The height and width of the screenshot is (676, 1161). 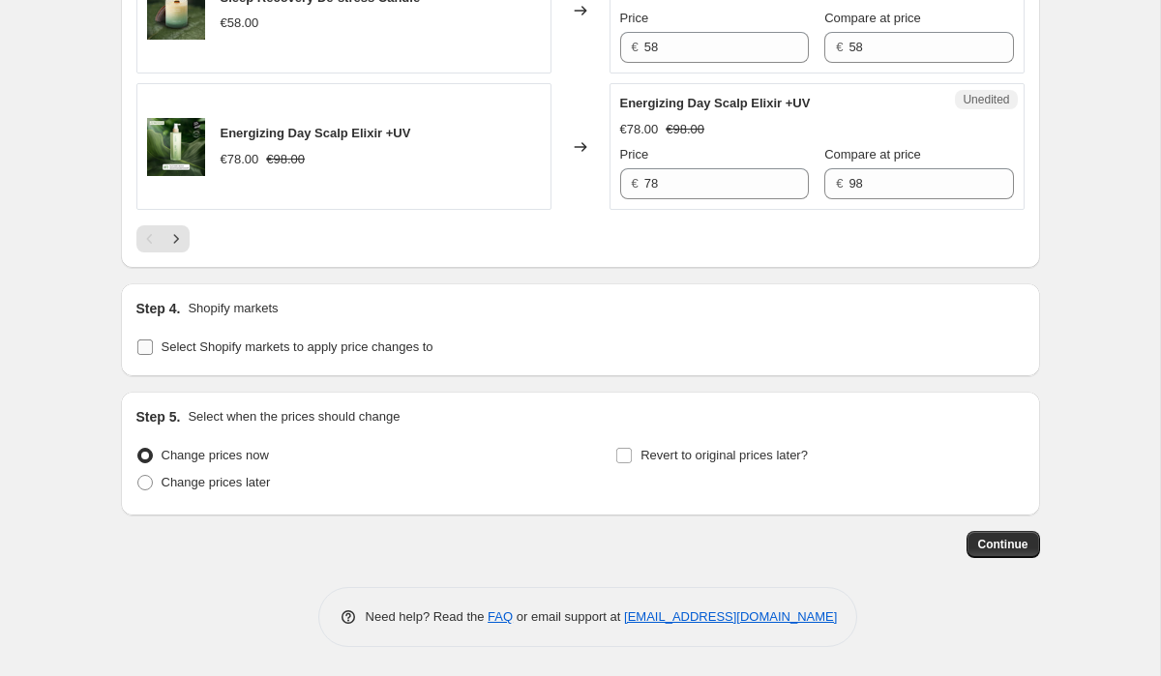 I want to click on span: or email support at, so click(x=568, y=616).